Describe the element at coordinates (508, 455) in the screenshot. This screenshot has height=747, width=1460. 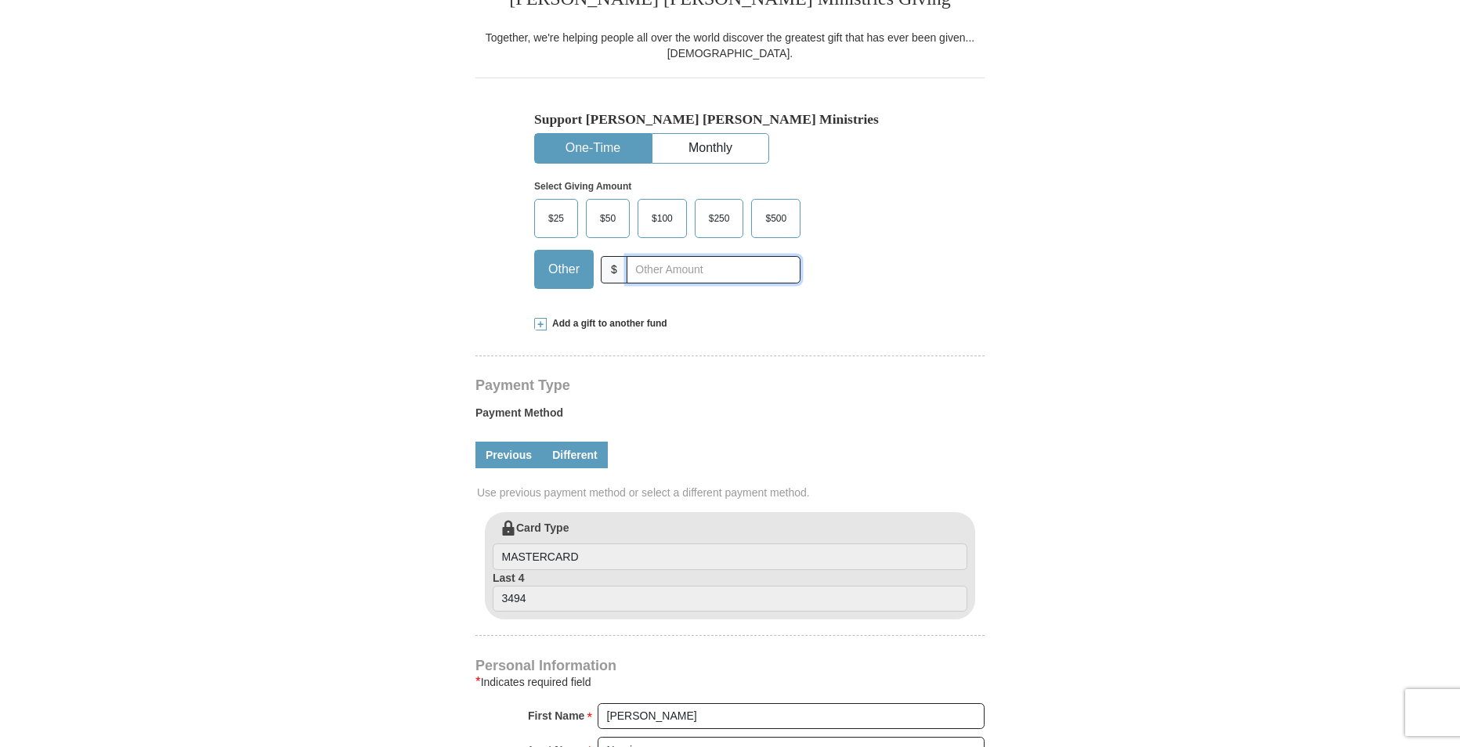
I see `a: Previous` at that location.